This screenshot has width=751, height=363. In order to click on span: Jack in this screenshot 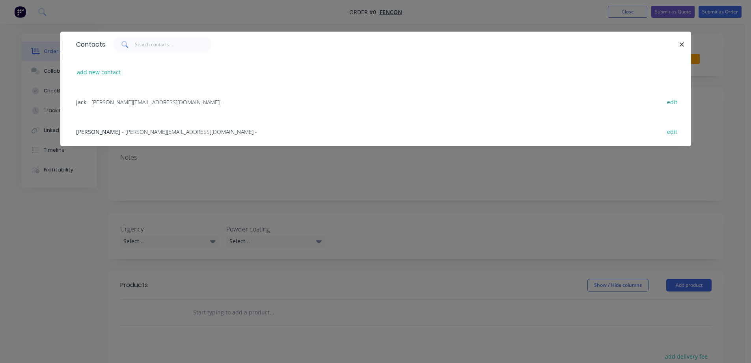, I will do `click(81, 102)`.